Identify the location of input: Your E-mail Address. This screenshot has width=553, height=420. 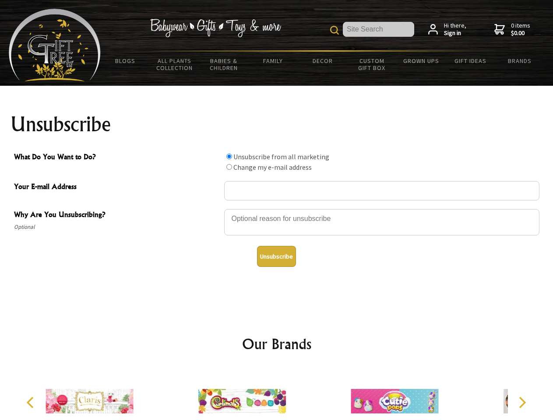
(382, 191).